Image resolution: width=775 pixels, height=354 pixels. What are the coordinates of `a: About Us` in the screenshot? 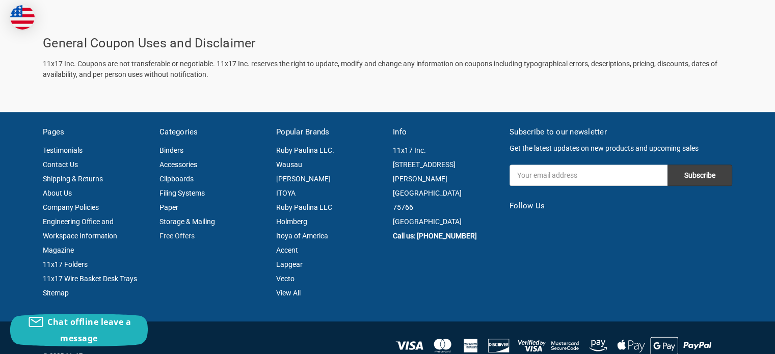 It's located at (57, 193).